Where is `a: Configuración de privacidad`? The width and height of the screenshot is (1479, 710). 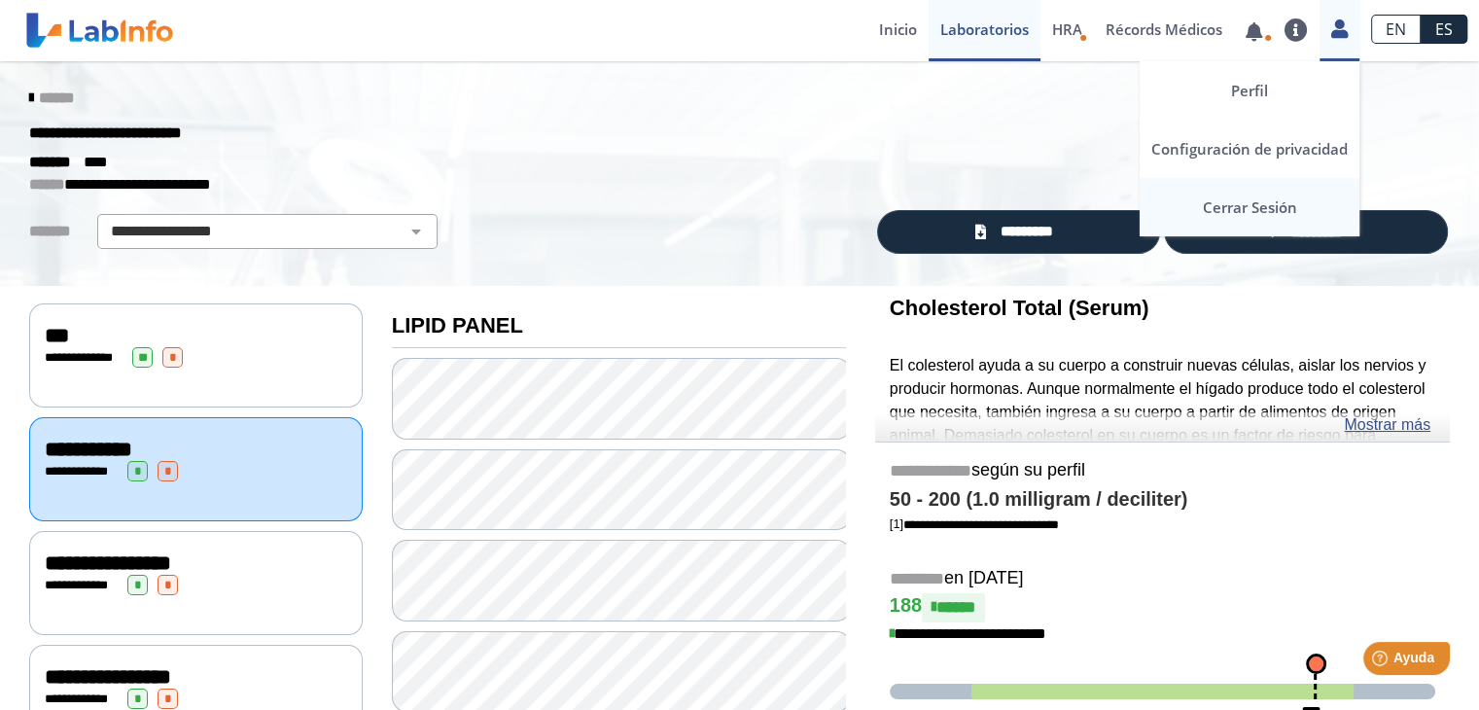
a: Configuración de privacidad is located at coordinates (1249, 149).